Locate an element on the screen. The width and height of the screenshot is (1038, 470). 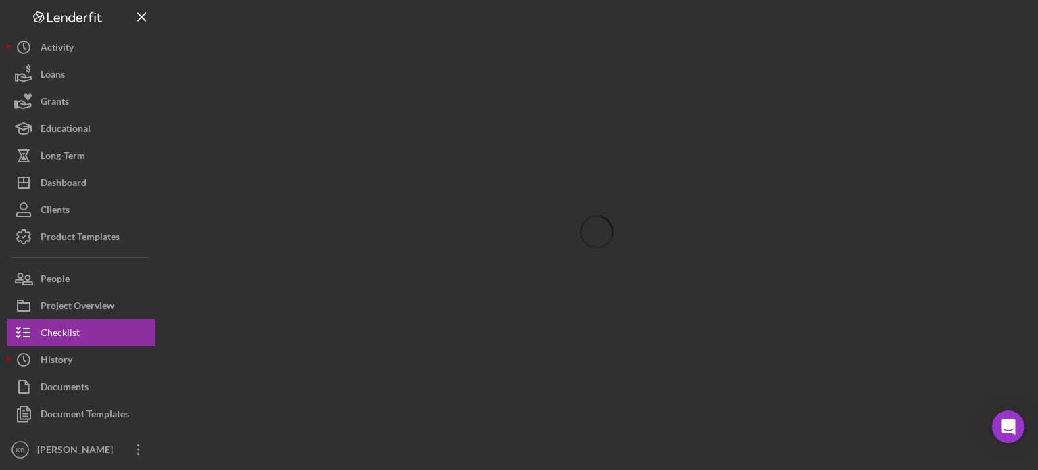
div: History is located at coordinates (56, 361).